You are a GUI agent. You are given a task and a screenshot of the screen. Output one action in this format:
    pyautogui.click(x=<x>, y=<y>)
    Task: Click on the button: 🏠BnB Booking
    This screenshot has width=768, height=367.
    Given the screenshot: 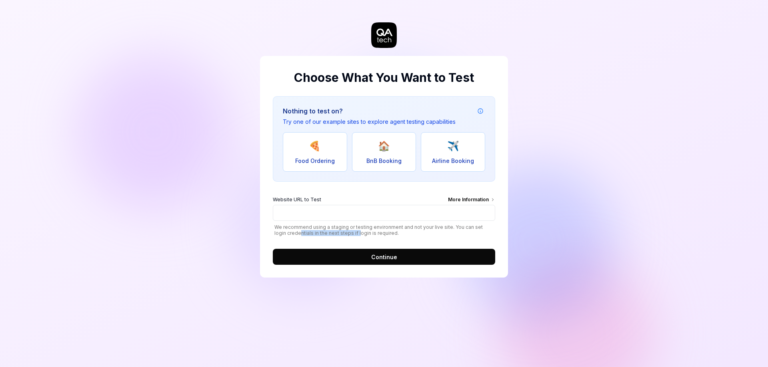 What is the action you would take?
    pyautogui.click(x=384, y=152)
    